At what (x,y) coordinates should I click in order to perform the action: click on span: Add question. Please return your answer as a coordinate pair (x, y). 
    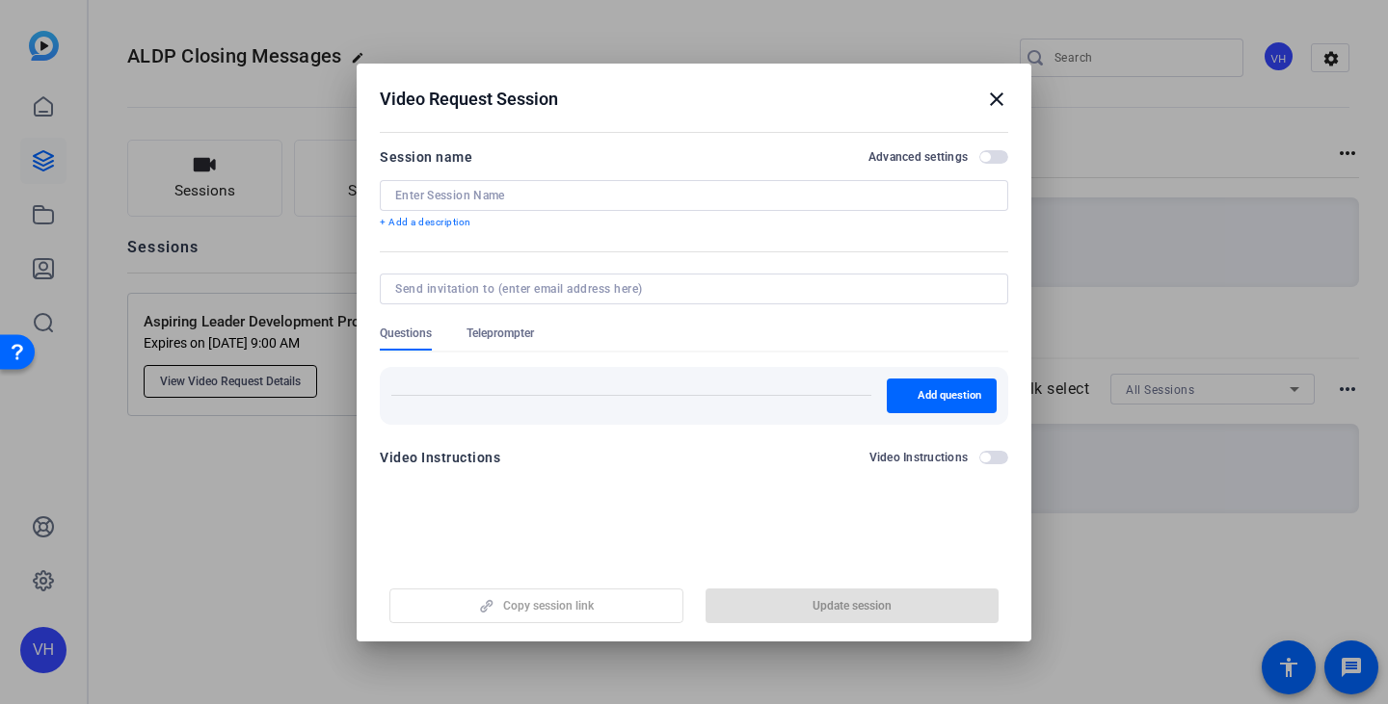
    Looking at the image, I should click on (949, 396).